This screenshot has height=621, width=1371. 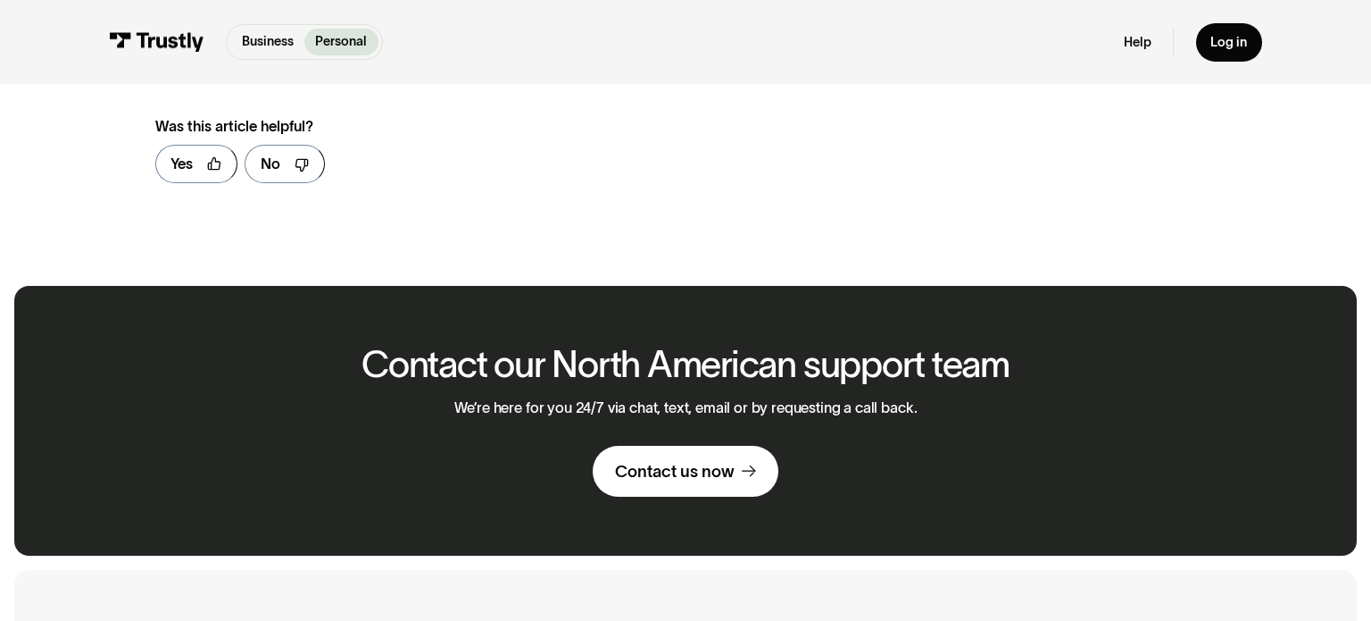 What do you see at coordinates (686, 408) in the screenshot?
I see `p: We’re here for you 24/7 via chat, text, email or by requesting a call back.` at bounding box center [686, 408].